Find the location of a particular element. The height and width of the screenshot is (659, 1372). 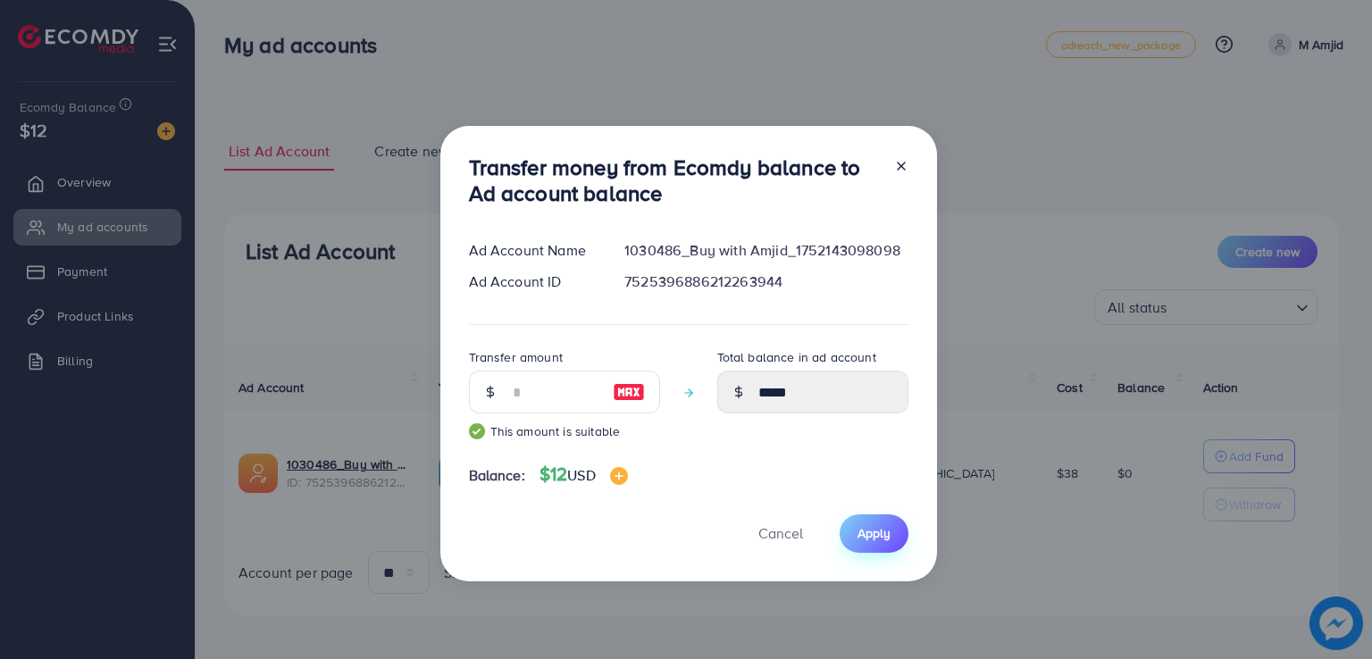

div: Ad Account Name is located at coordinates (532, 250).